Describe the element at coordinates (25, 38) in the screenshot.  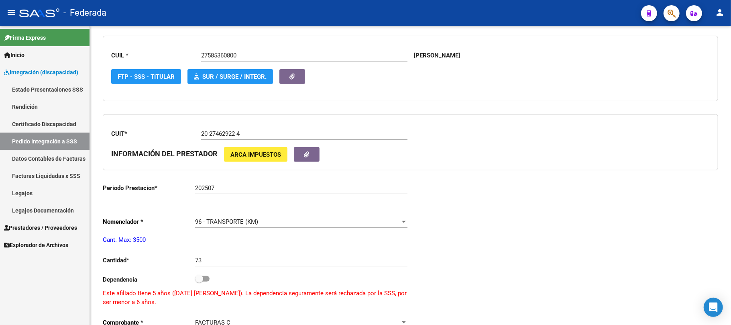
I see `span: Firma Express` at that location.